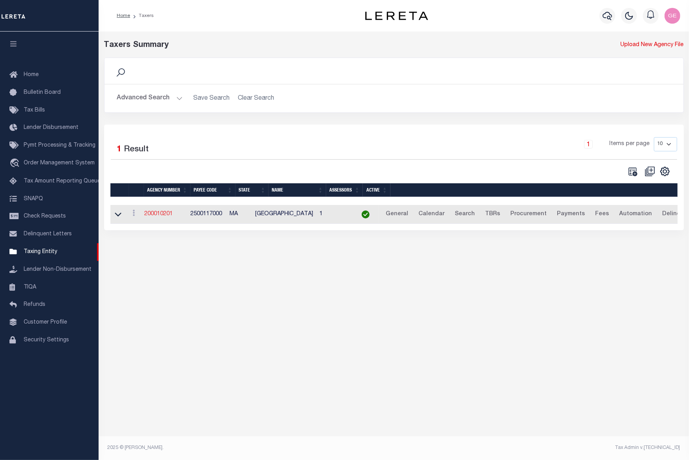  Describe the element at coordinates (59, 163) in the screenshot. I see `span: Order Management System` at that location.